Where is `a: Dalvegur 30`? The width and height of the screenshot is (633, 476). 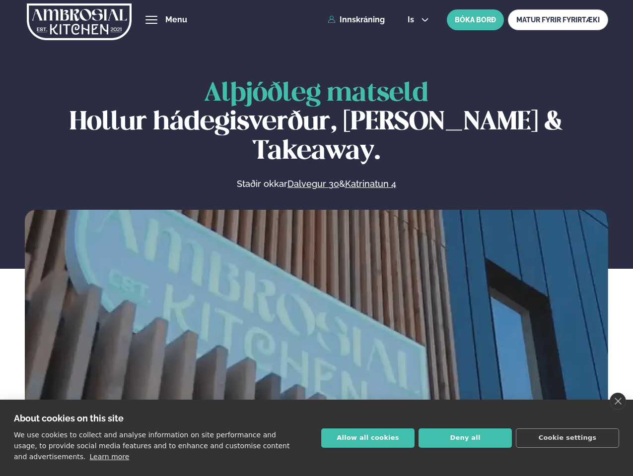 a: Dalvegur 30 is located at coordinates (313, 184).